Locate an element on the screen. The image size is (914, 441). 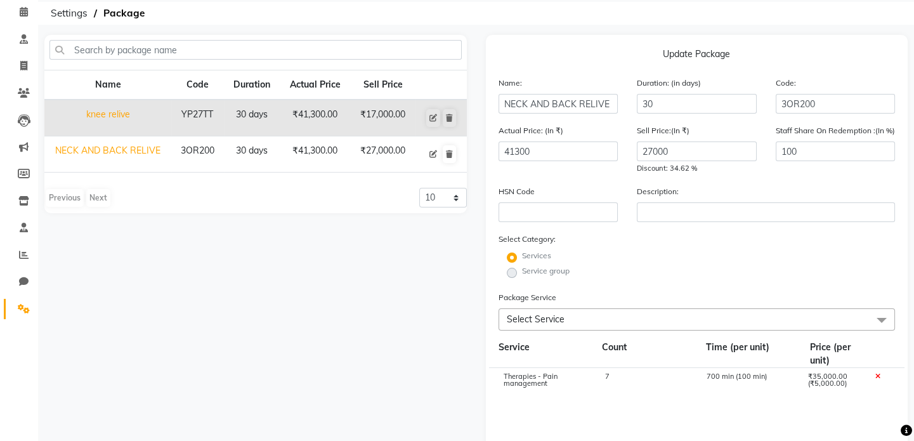
td: 3OR200 is located at coordinates (197, 154).